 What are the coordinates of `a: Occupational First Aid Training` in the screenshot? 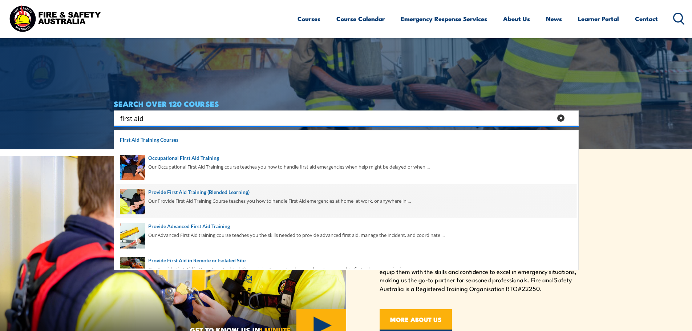 It's located at (346, 158).